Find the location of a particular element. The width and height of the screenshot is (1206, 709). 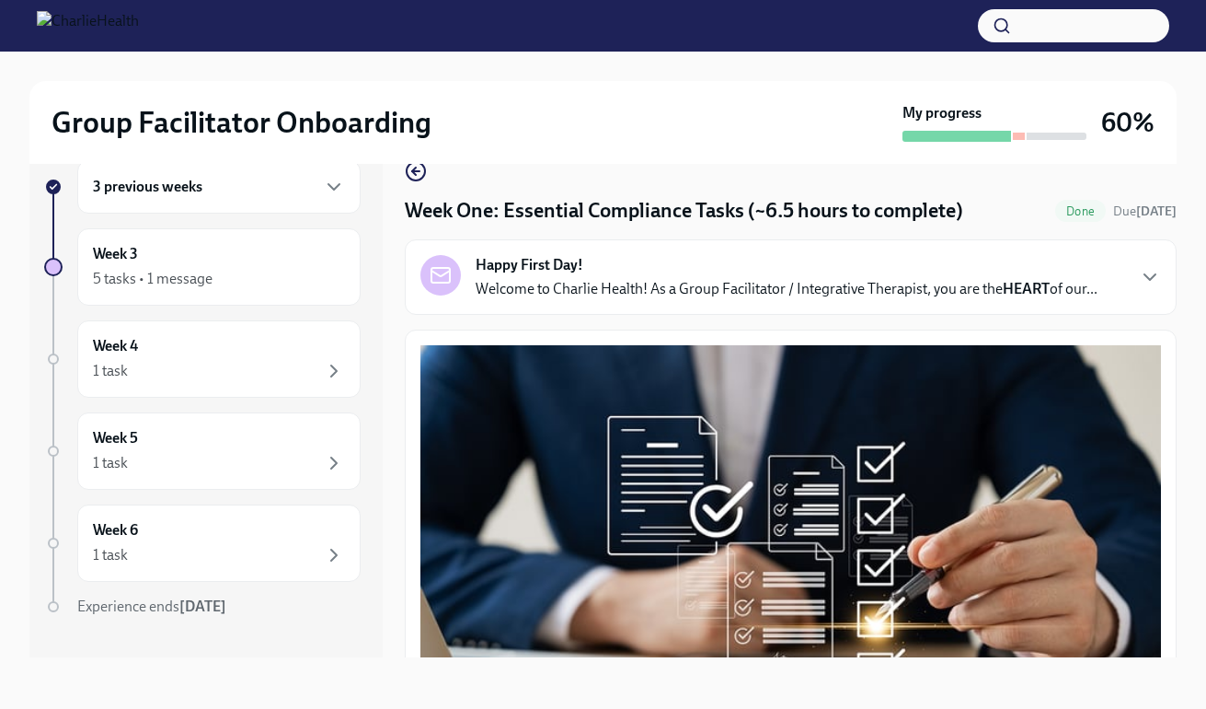

h2: Group Facilitator Onboarding is located at coordinates (241, 122).